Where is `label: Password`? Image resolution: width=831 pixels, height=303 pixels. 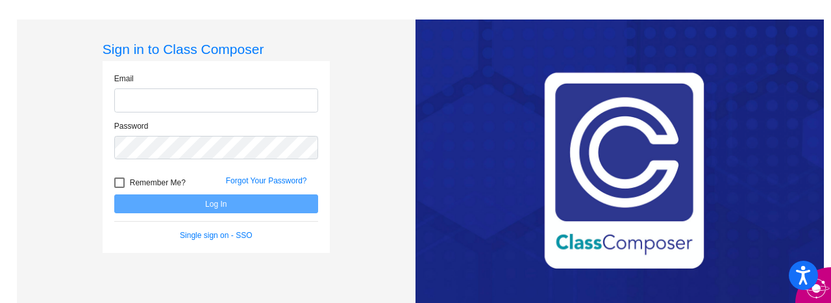 label: Password is located at coordinates (131, 126).